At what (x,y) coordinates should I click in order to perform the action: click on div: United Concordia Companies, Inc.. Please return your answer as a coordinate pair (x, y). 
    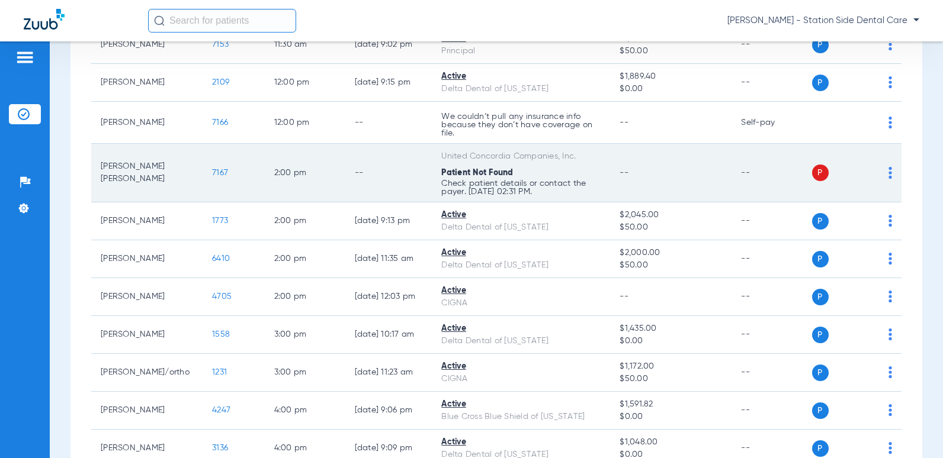
    Looking at the image, I should click on (521, 156).